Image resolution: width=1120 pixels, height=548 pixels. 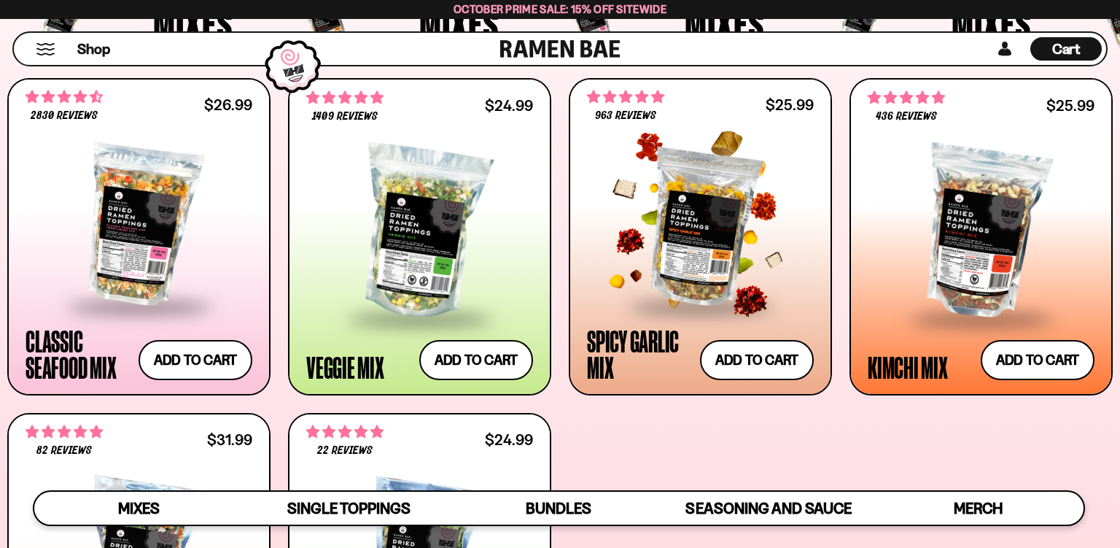 I want to click on span: Single Toppings, so click(x=349, y=508).